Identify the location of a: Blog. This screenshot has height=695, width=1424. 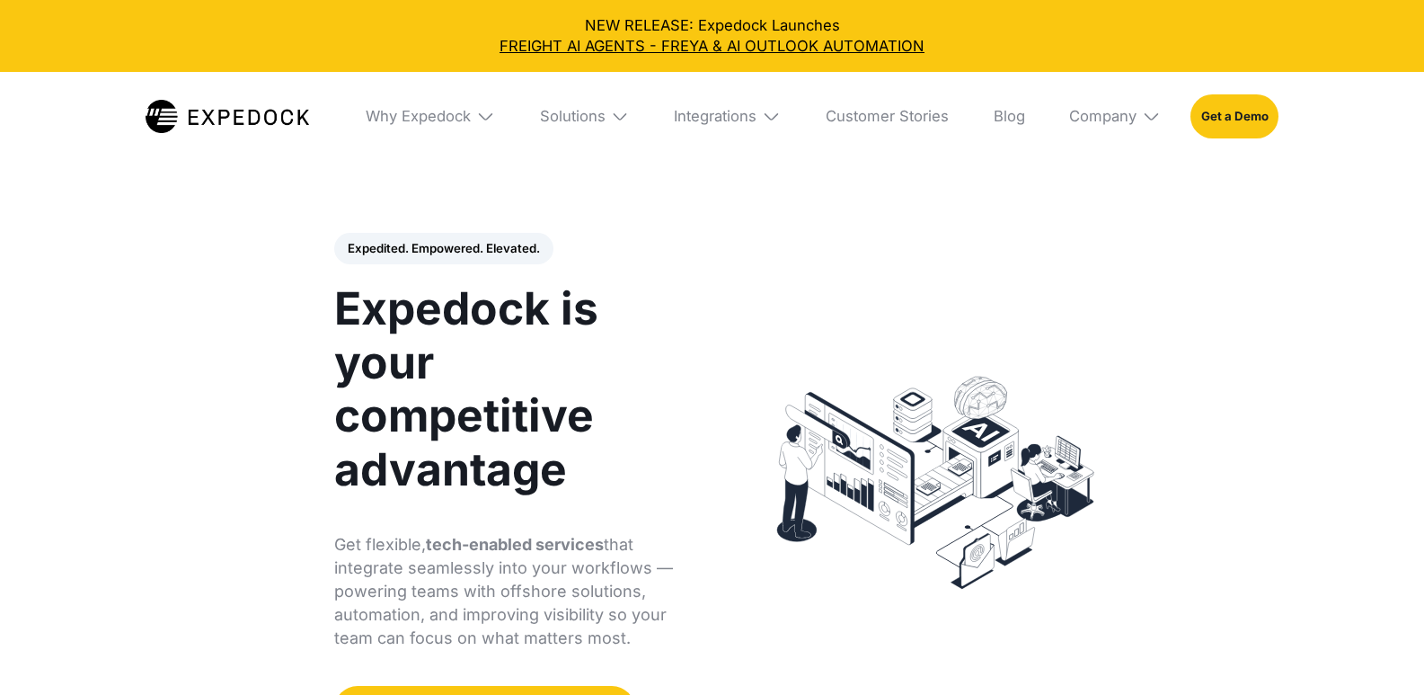
(1009, 117).